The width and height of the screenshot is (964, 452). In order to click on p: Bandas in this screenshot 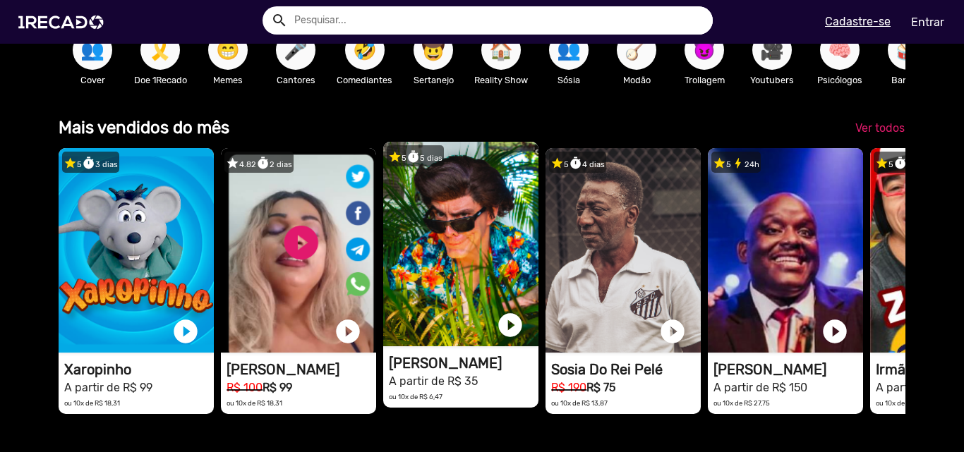, I will do `click(907, 80)`.